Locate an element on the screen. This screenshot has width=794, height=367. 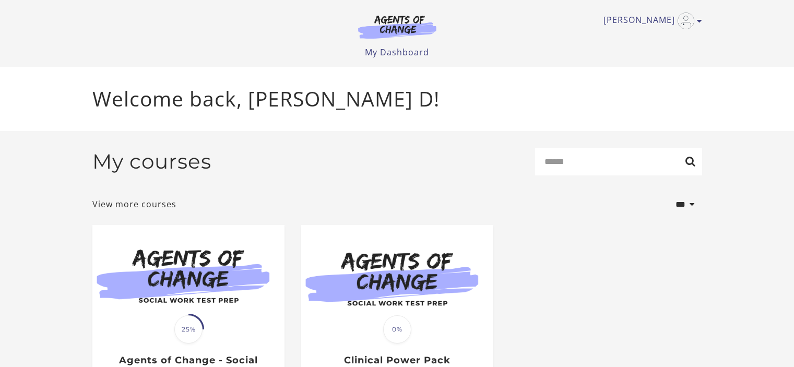
span: 25% is located at coordinates (189, 329).